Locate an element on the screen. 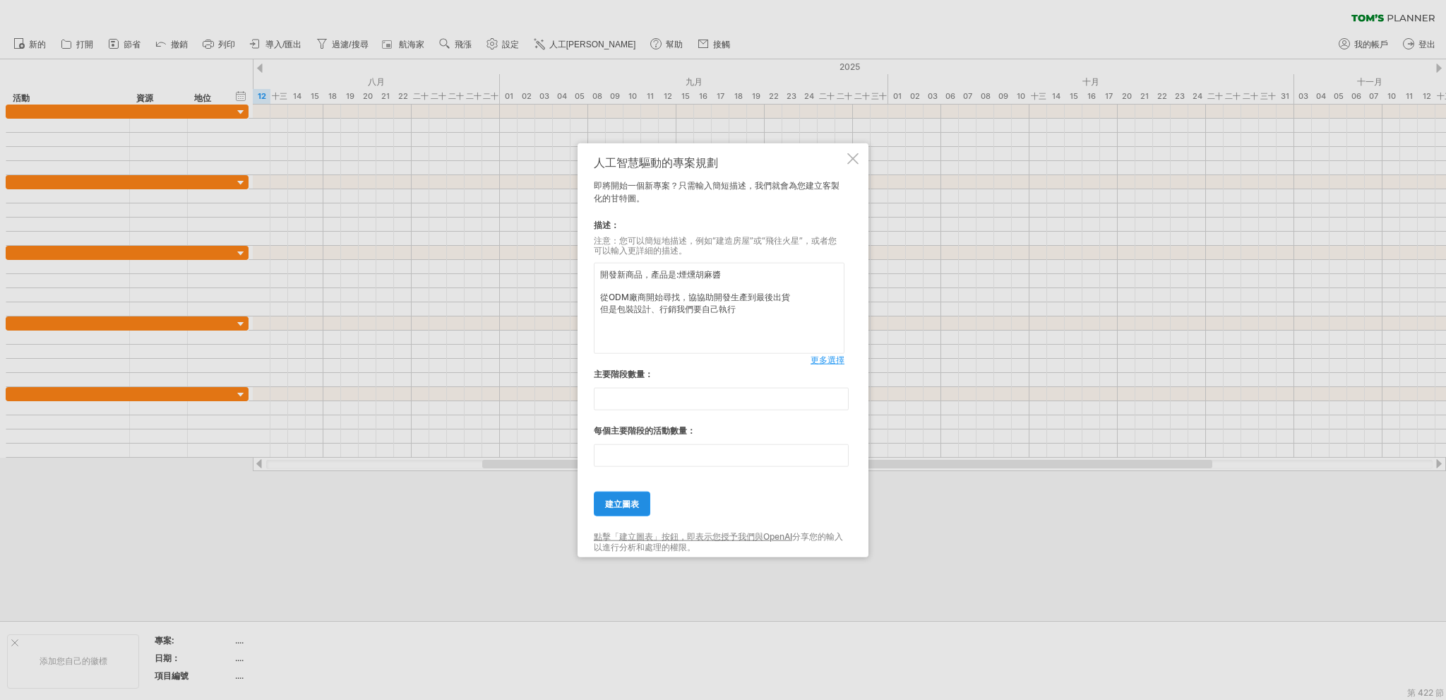 The width and height of the screenshot is (1446, 700). font: 人工智慧驅動的專案規劃 is located at coordinates (656, 162).